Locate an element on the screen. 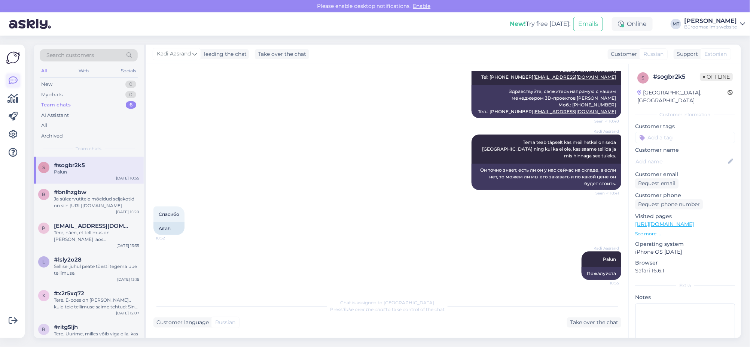 This screenshot has height=347, width=750. div: Sellisel juhul peate tõesti tegema uue tellimuse. is located at coordinates (97, 270).